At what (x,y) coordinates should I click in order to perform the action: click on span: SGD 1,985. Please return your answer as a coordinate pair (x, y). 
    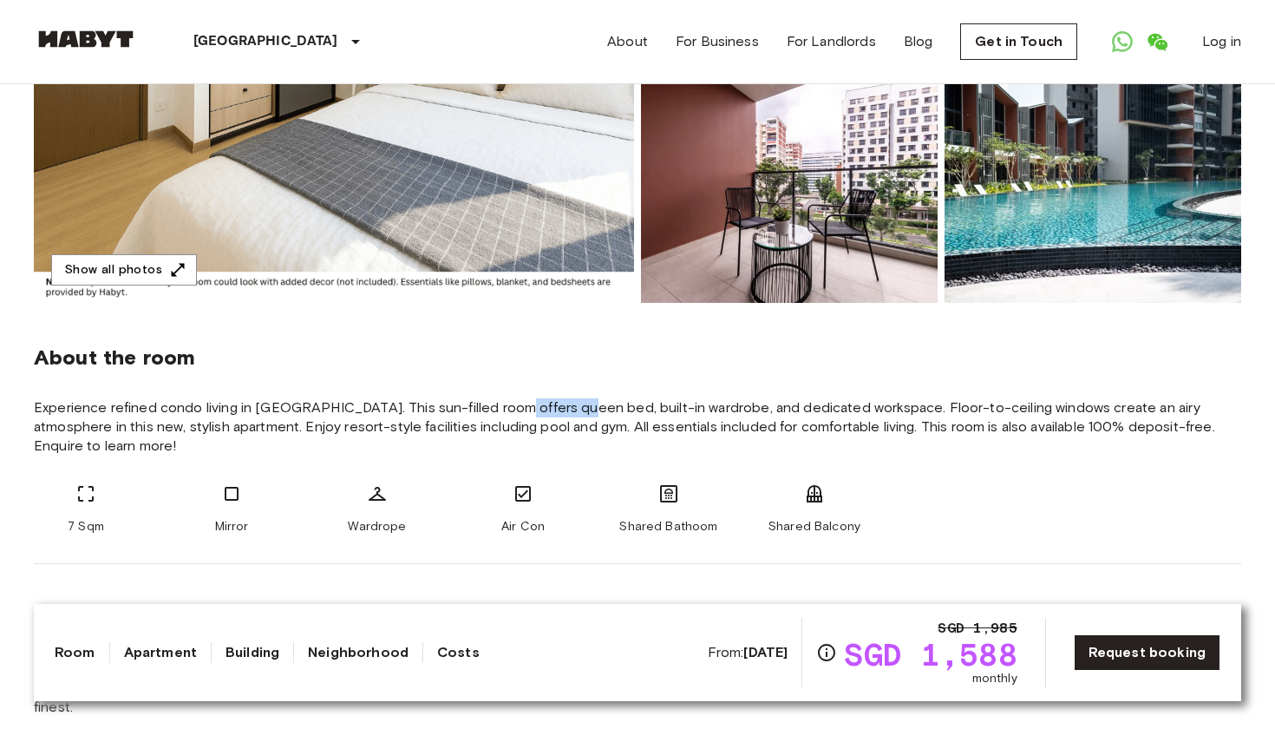
    Looking at the image, I should click on (977, 628).